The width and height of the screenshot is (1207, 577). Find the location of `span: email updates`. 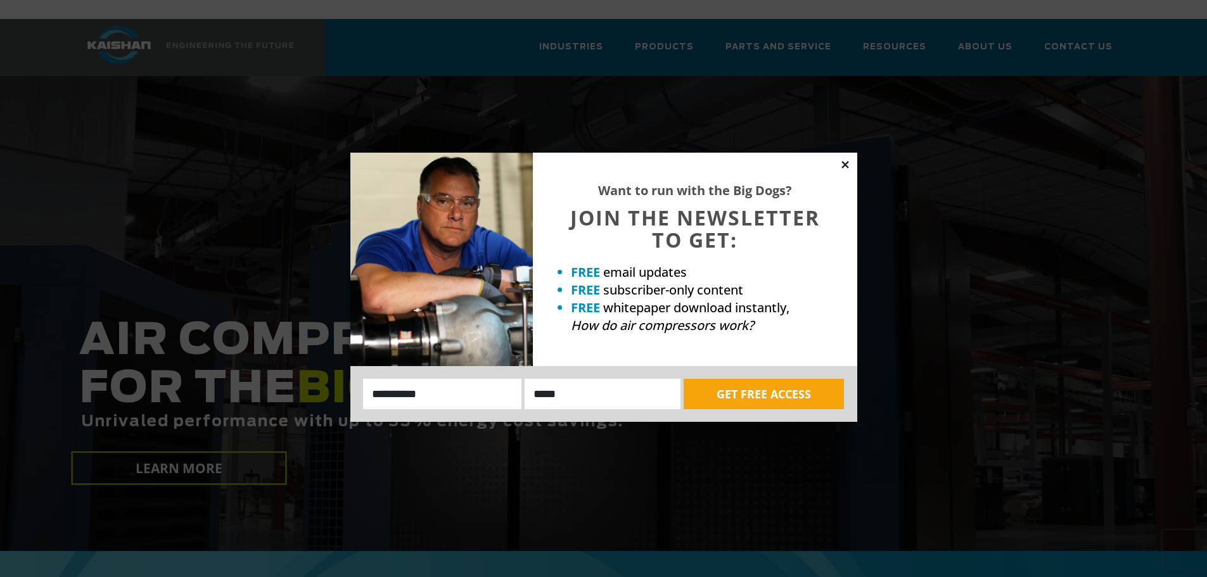

span: email updates is located at coordinates (645, 272).